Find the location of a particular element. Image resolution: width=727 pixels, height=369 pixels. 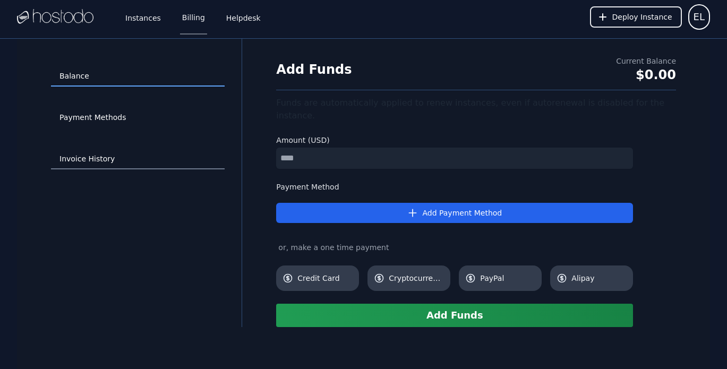

label: Payment Method is located at coordinates (454, 187).